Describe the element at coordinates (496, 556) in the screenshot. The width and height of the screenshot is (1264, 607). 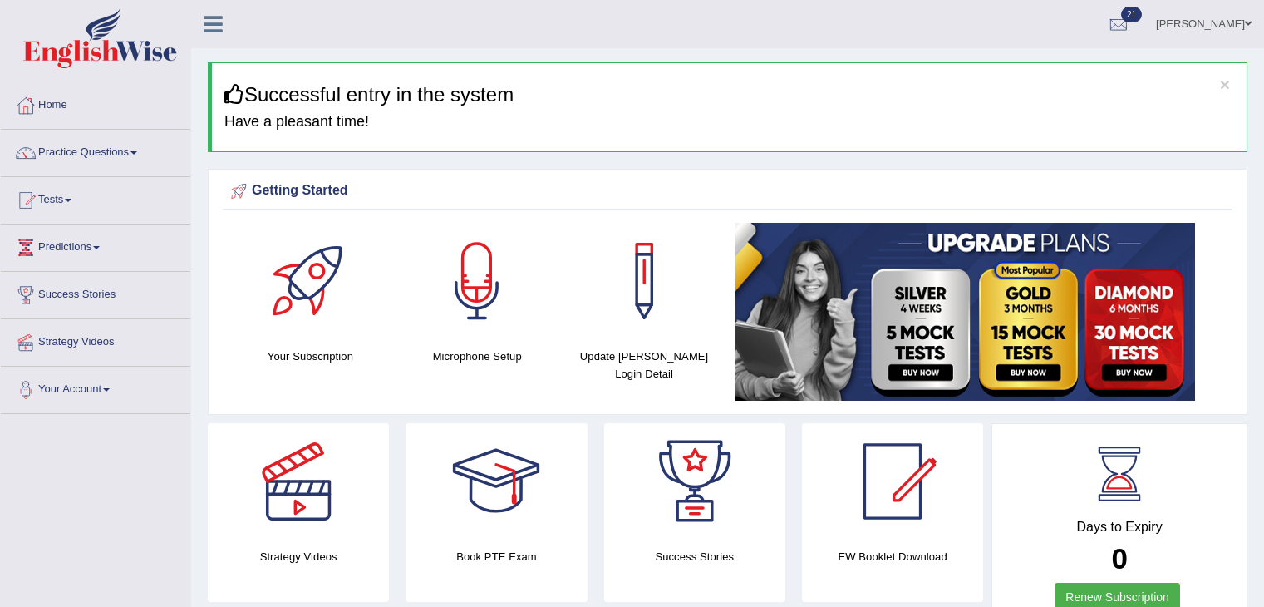
I see `h4: Book PTE Exam` at that location.